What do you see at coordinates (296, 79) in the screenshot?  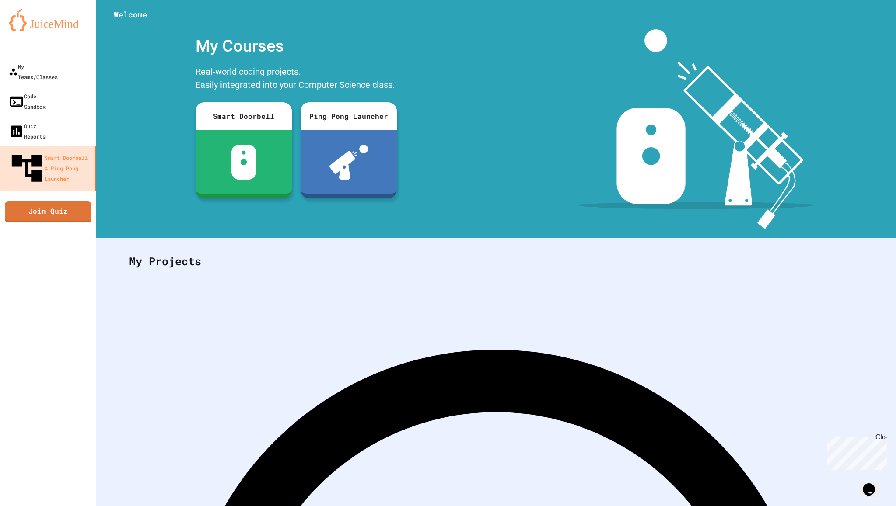 I see `div: Real-world coding projects. Easily integrated into your Computer Science class.` at bounding box center [296, 79].